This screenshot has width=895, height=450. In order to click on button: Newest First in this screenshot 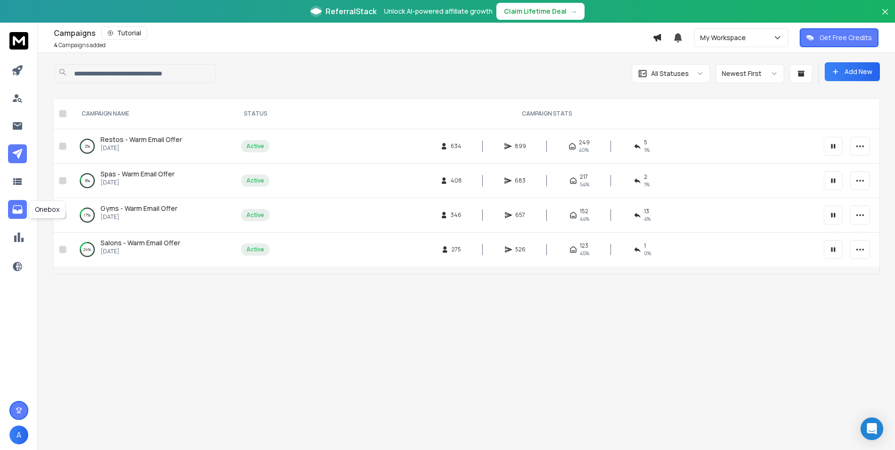, I will do `click(750, 74)`.